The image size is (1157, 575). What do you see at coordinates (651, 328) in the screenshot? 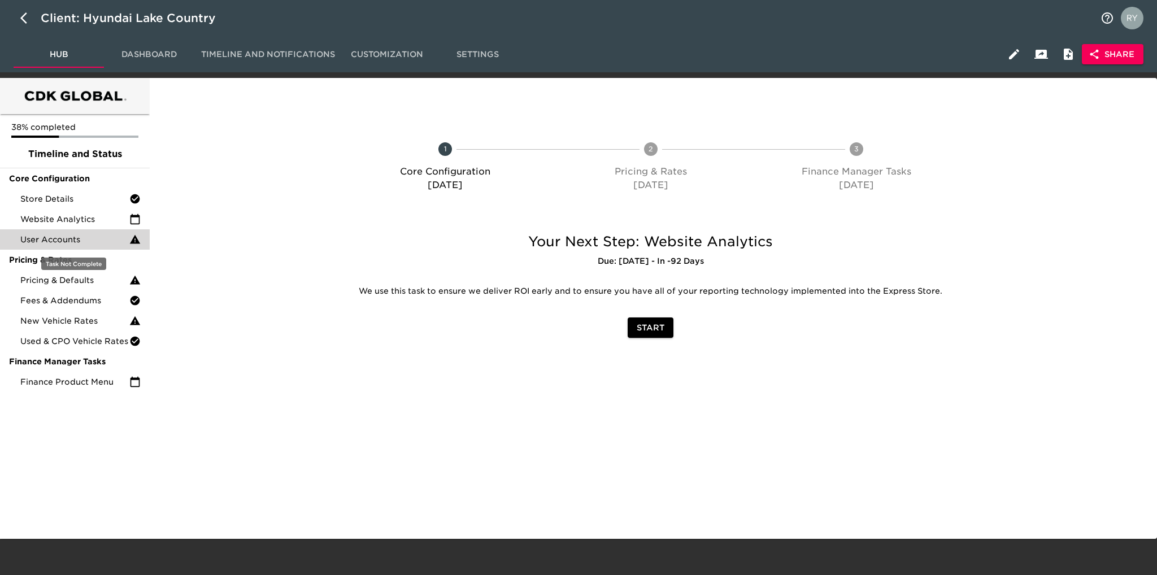
I see `span: Start` at bounding box center [651, 328].